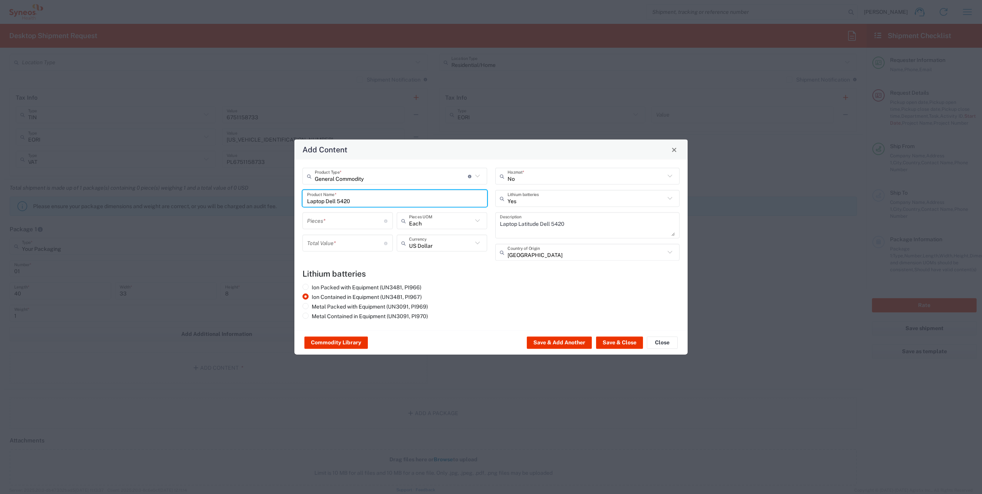 The width and height of the screenshot is (982, 494). What do you see at coordinates (336, 343) in the screenshot?
I see `button: Commodity Library` at bounding box center [336, 343].